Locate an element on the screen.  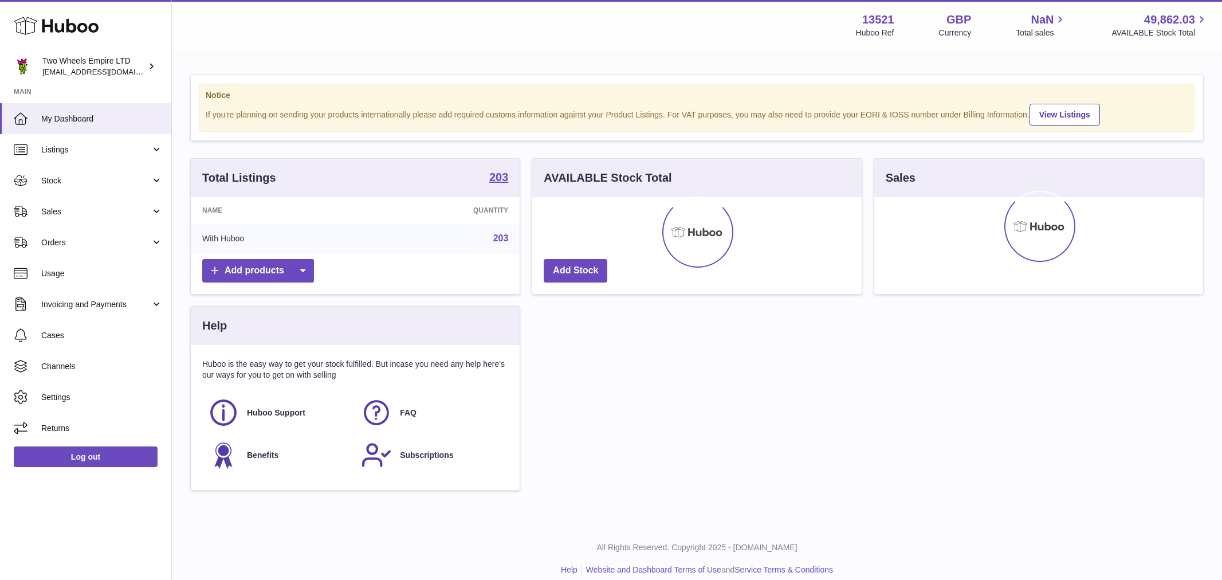
div: Two Wheels Empire LTD is located at coordinates (94, 66).